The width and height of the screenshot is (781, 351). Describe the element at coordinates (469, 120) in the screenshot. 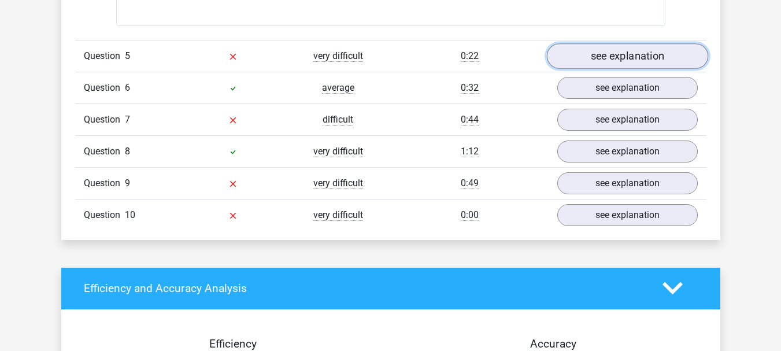

I see `span: 0:44` at that location.